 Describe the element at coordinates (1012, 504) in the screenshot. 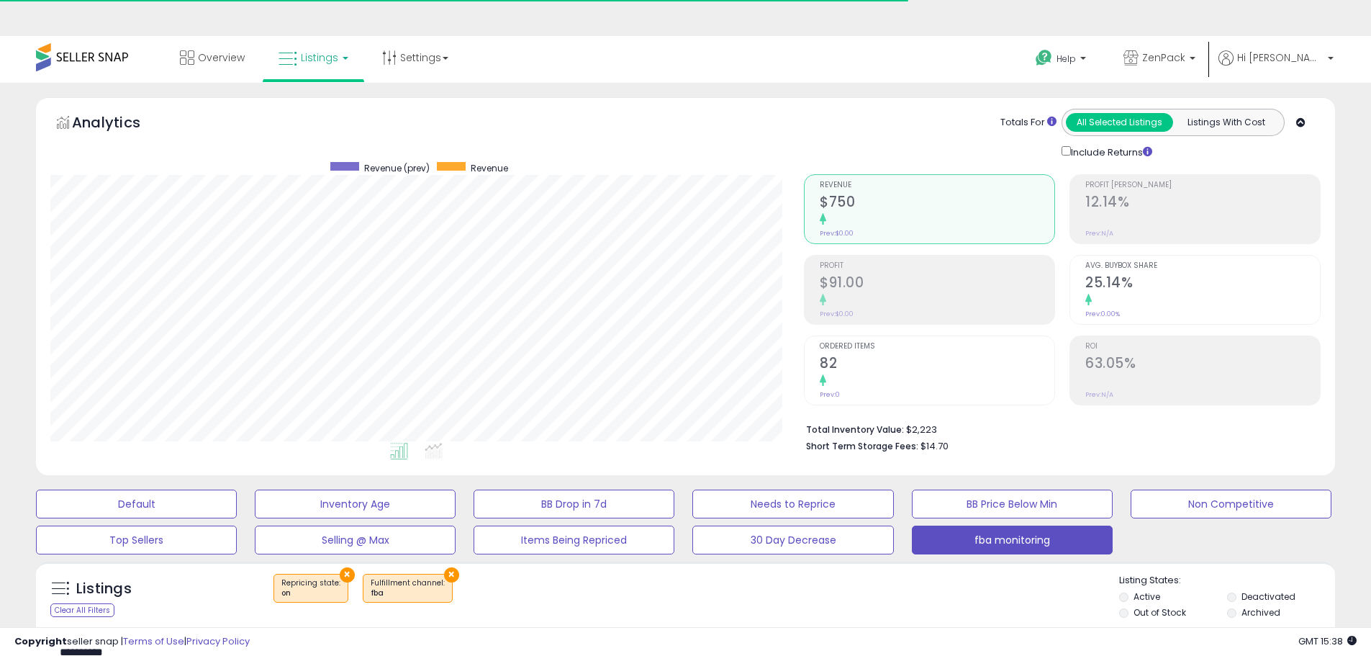

I see `button: BB Price Below Min` at that location.